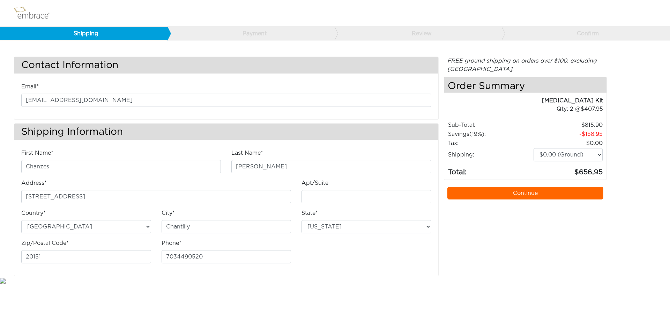 This screenshot has width=670, height=335. I want to click on label: Apt/Suite, so click(315, 183).